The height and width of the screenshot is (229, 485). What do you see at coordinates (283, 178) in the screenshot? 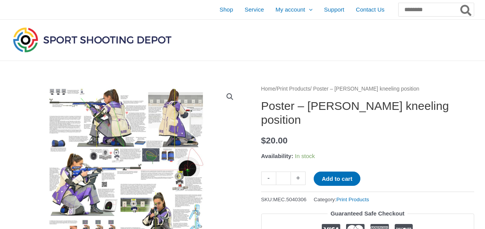
I see `input: Product quantity` at bounding box center [283, 178].